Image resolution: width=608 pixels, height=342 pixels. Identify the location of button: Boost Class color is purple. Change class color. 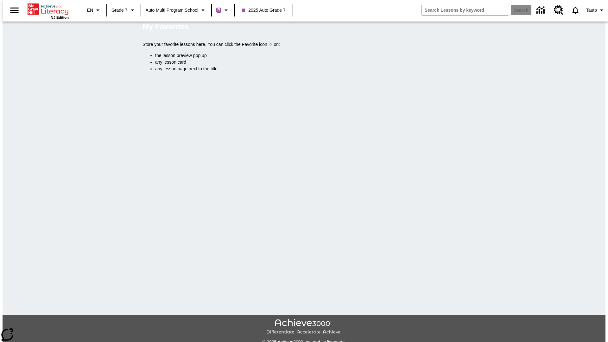
(223, 10).